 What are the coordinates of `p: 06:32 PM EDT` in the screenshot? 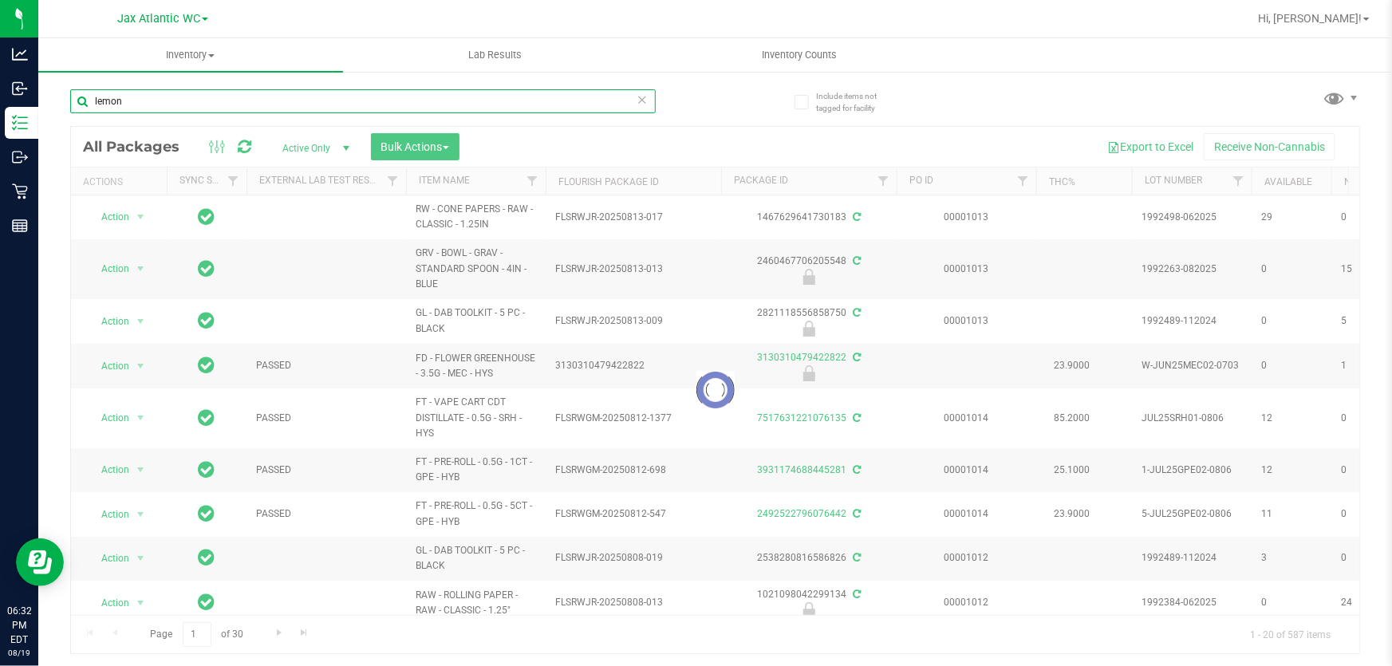 It's located at (19, 625).